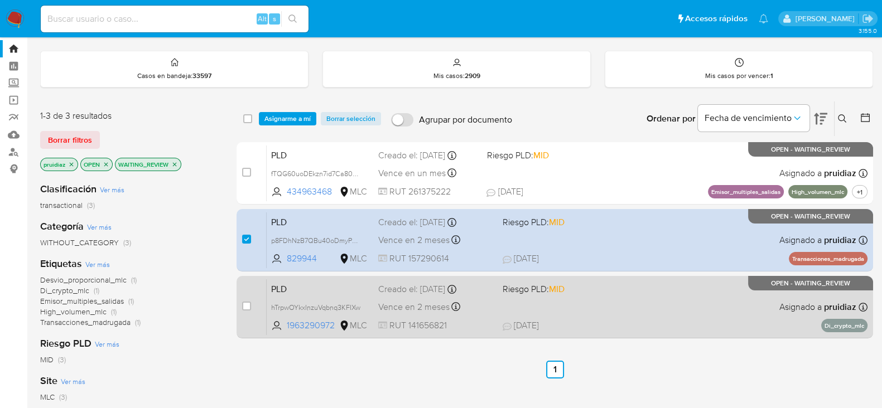  What do you see at coordinates (867, 18) in the screenshot?
I see `a: Salir` at bounding box center [867, 18].